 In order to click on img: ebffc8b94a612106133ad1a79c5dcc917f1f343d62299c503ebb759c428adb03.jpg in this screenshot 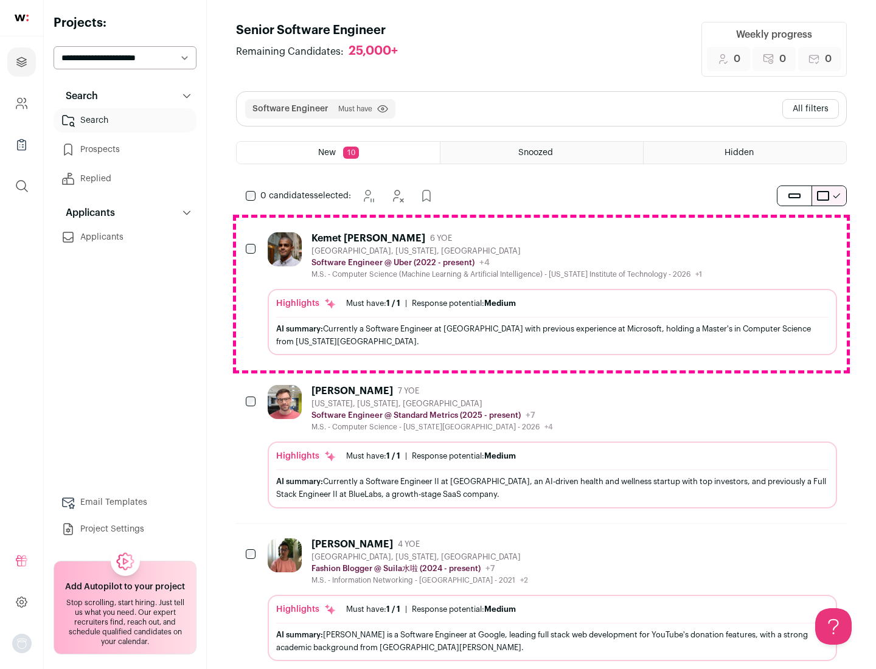, I will do `click(285, 555)`.